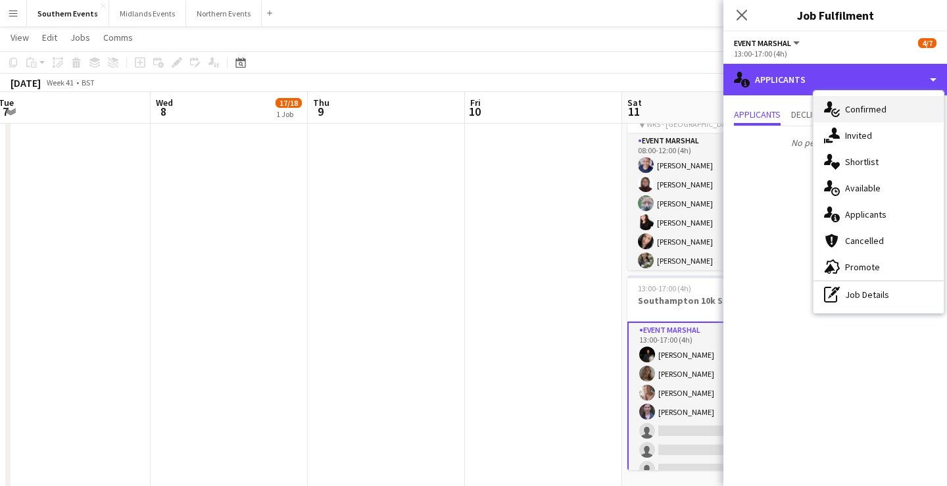 The image size is (947, 486). I want to click on span: Promote, so click(862, 267).